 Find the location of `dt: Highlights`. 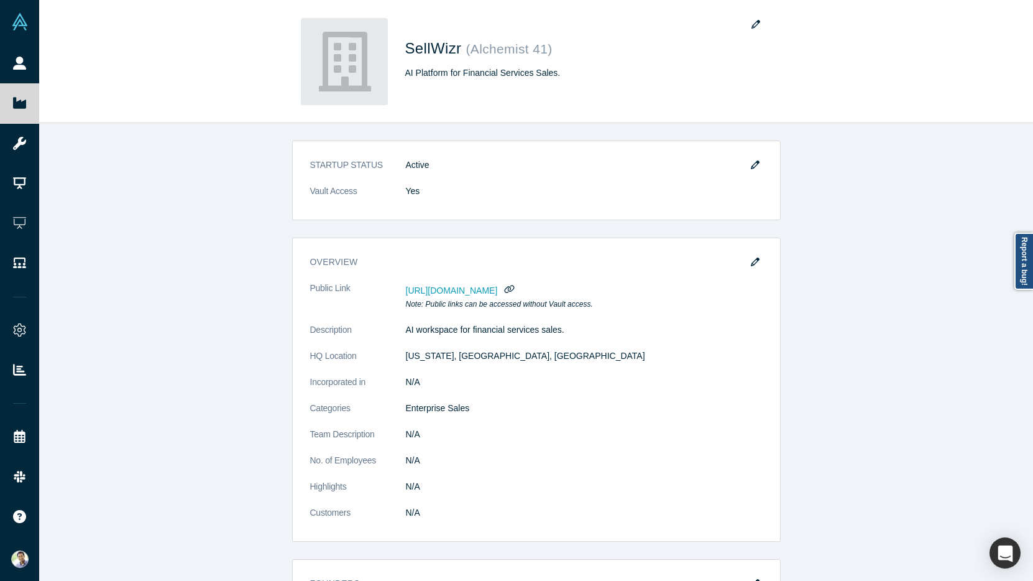

dt: Highlights is located at coordinates (358, 493).